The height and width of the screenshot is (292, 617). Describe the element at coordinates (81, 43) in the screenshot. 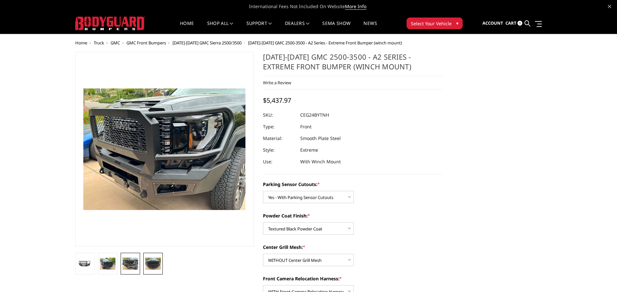

I see `span: Home` at that location.